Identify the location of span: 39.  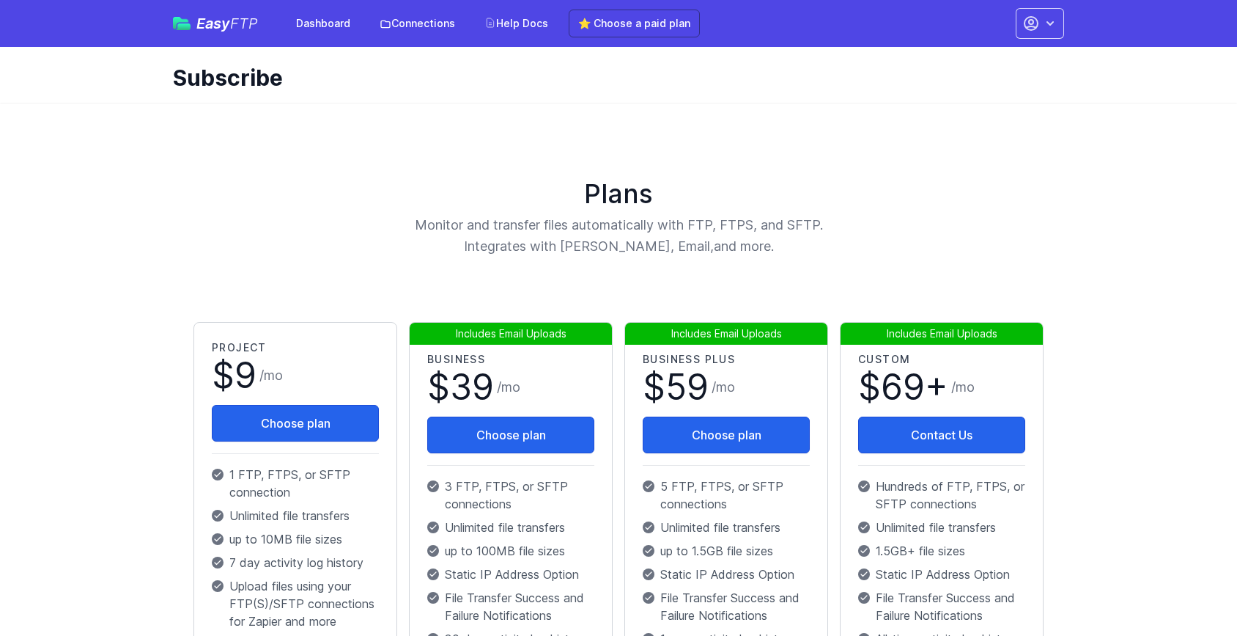
(472, 386).